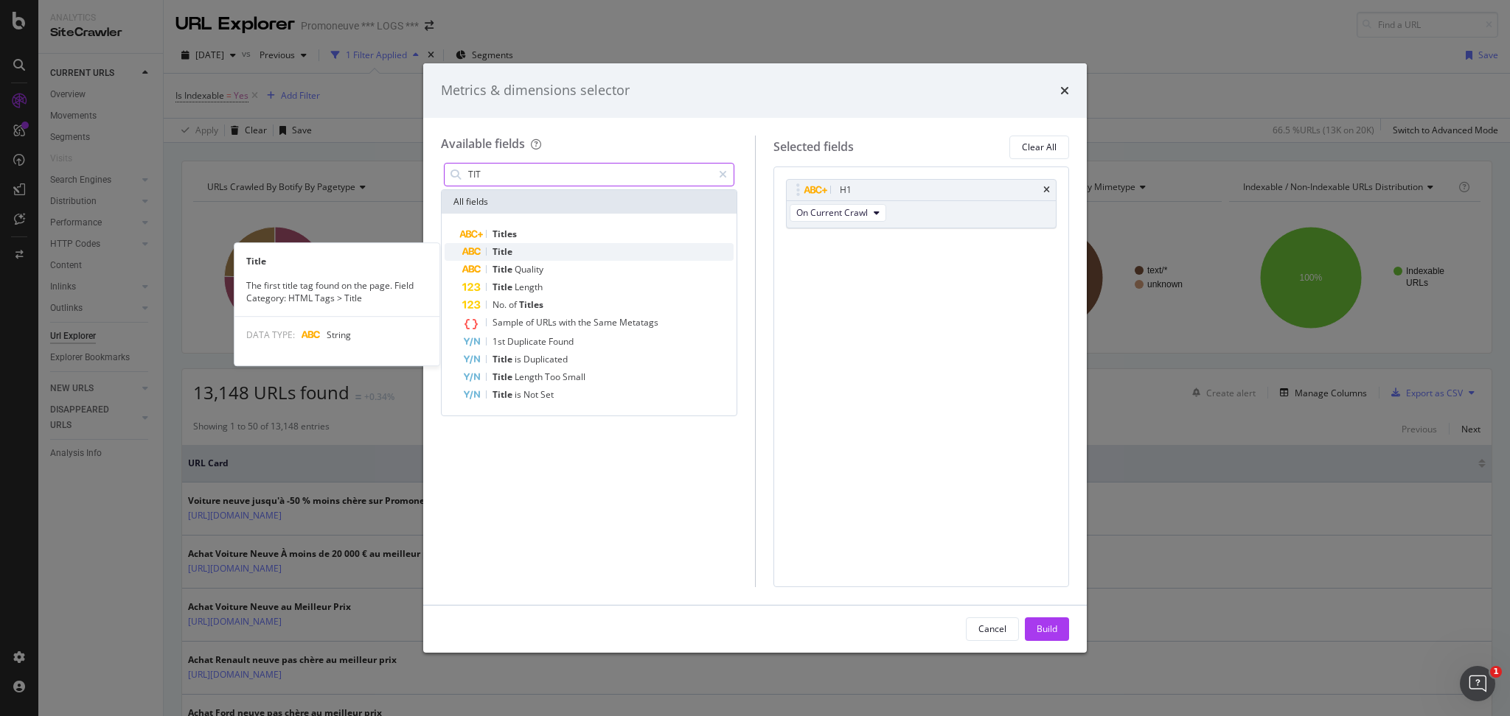  I want to click on span: Same, so click(606, 322).